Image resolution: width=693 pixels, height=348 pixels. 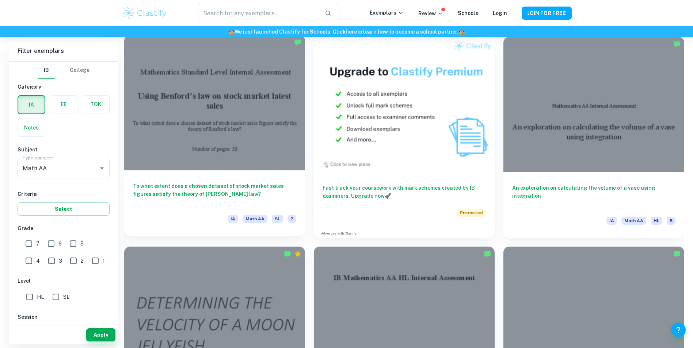 What do you see at coordinates (546, 13) in the screenshot?
I see `button: JOIN FOR FREE` at bounding box center [546, 13].